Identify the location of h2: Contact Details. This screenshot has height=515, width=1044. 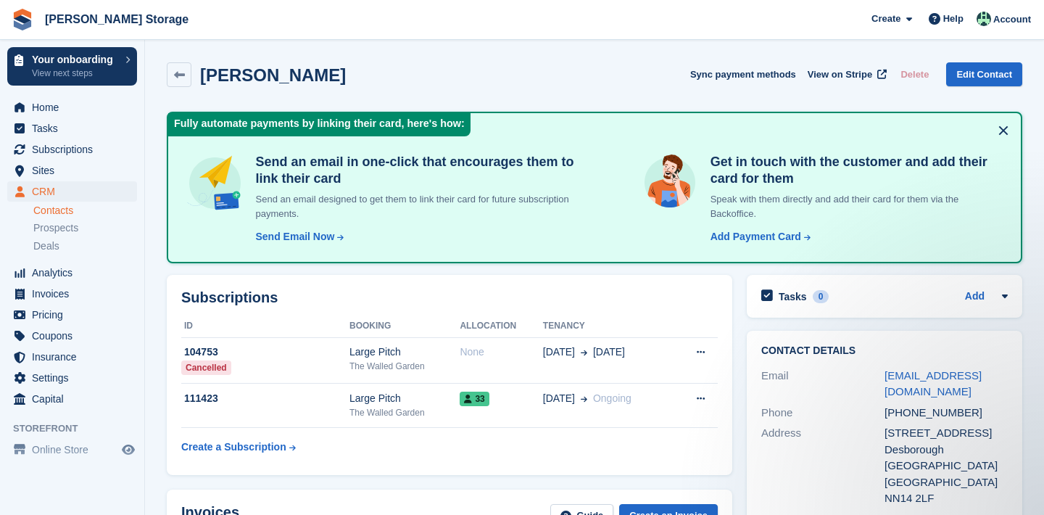
(884, 351).